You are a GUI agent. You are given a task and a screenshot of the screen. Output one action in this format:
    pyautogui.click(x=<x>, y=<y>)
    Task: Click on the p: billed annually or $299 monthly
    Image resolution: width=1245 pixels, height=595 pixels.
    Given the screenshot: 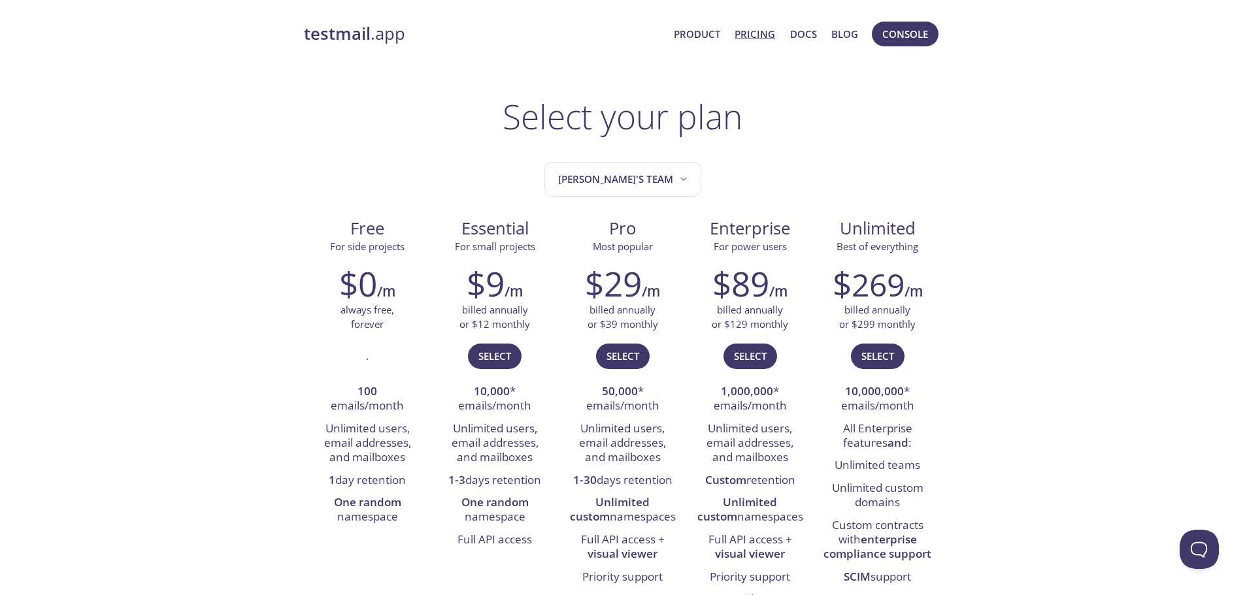 What is the action you would take?
    pyautogui.click(x=877, y=317)
    